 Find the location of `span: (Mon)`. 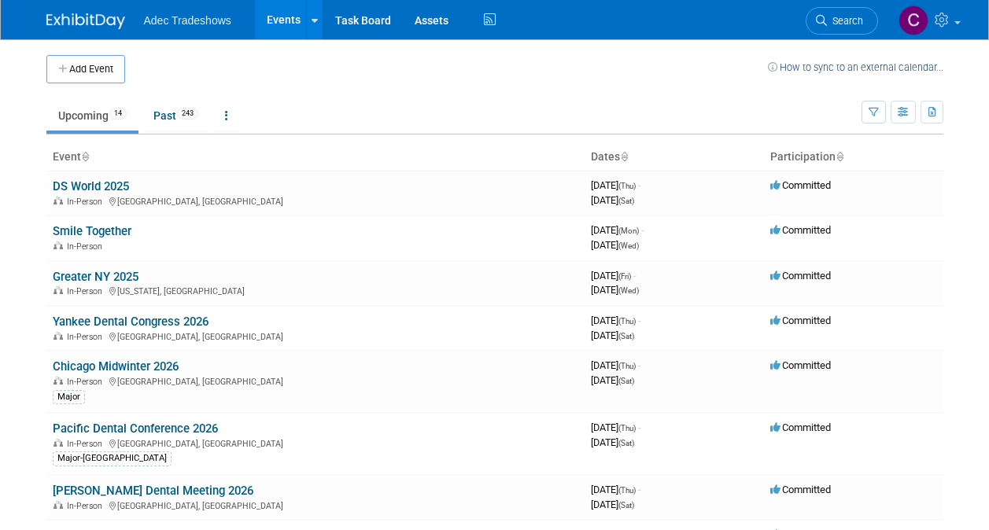

span: (Mon) is located at coordinates (629, 231).